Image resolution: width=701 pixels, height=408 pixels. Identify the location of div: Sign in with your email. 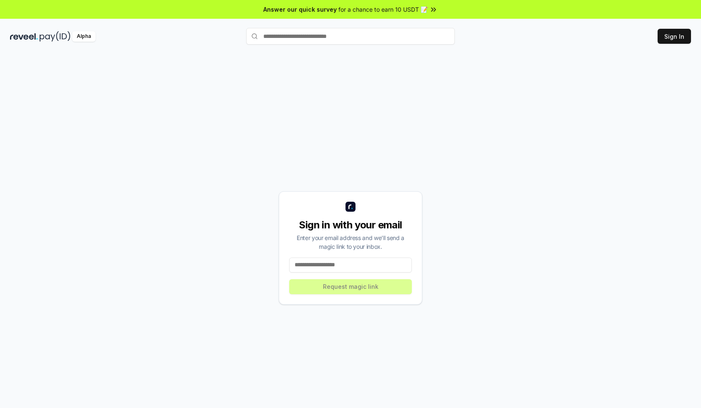
(350, 225).